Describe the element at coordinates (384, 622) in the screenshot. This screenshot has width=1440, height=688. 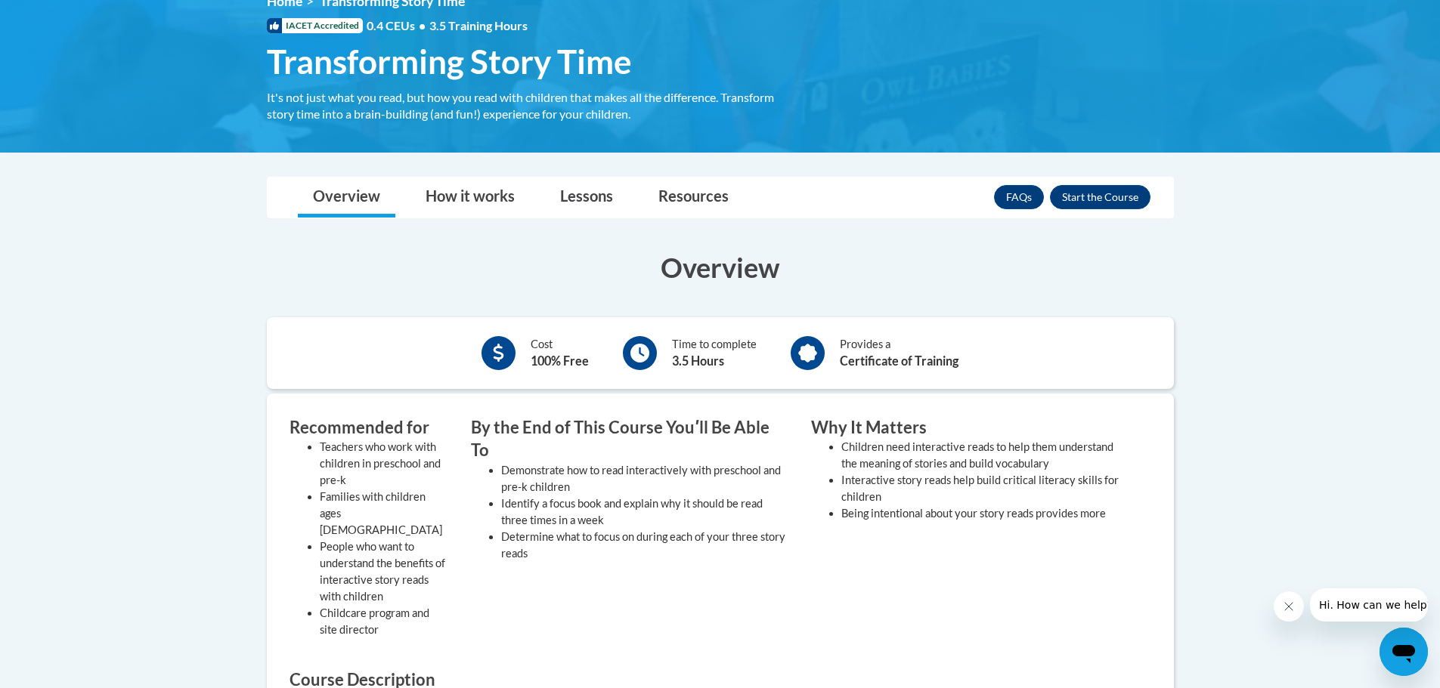
I see `li: Childcare program and site director` at that location.